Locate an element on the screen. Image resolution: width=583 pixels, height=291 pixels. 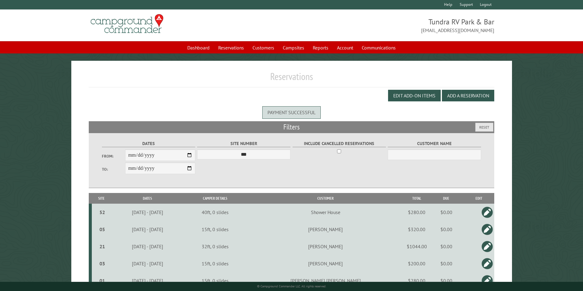
td: $1044.00 is located at coordinates (417, 247).